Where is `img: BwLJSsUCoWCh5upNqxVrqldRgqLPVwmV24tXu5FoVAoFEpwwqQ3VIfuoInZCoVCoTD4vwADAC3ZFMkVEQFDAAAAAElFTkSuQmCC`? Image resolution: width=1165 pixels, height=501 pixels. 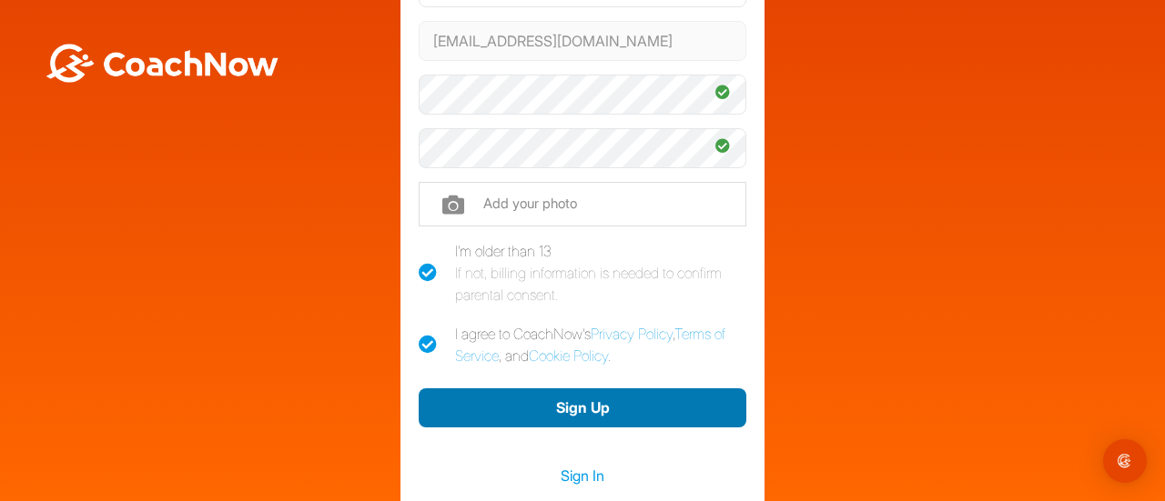
img: BwLJSsUCoWCh5upNqxVrqldRgqLPVwmV24tXu5FoVAoFEpwwqQ3VIfuoInZCoVCoTD4vwADAC3ZFMkVEQFDAAAAAElFTkSuQmCC is located at coordinates (162, 63).